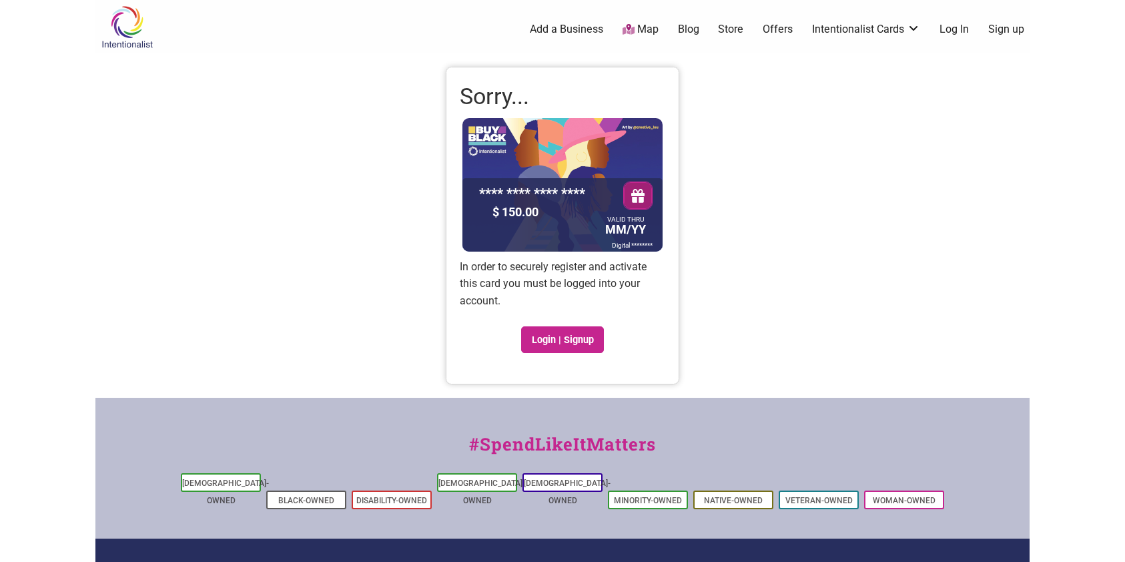 The height and width of the screenshot is (562, 1125). I want to click on li: Intentionalist Cards, so click(866, 29).